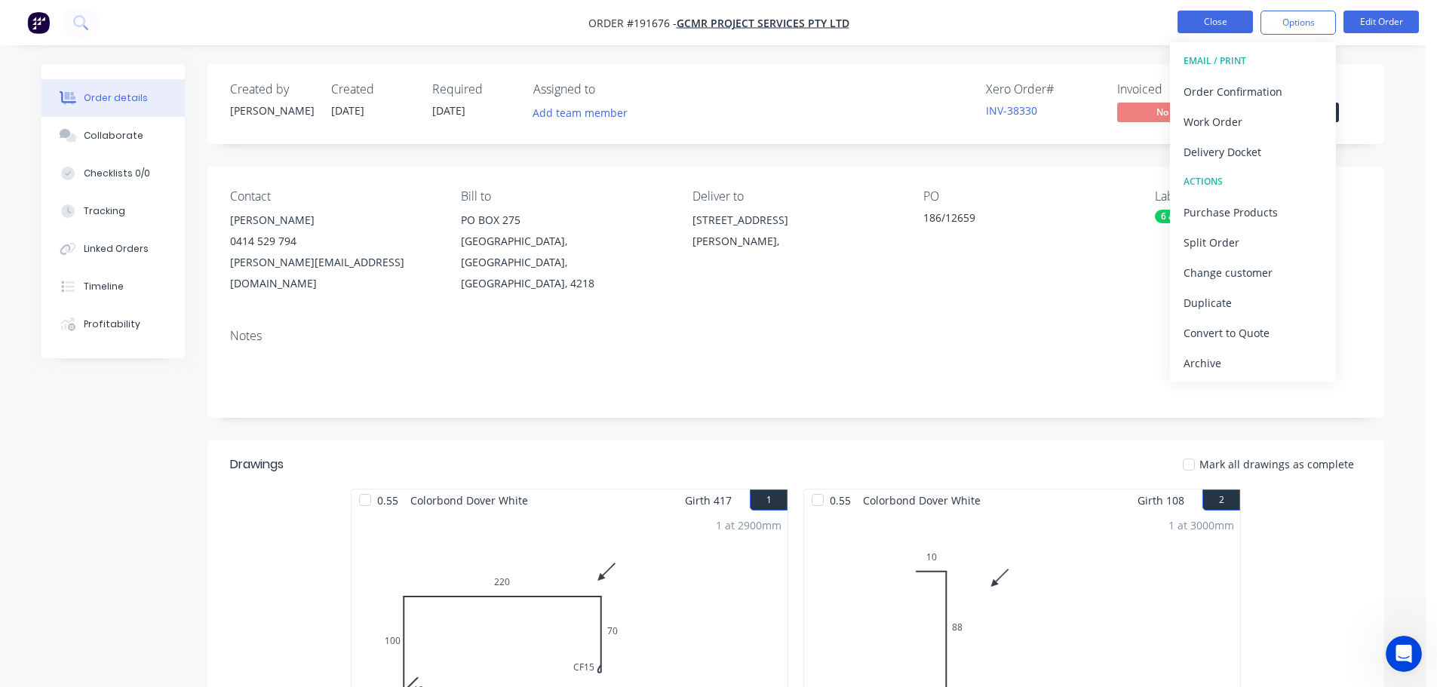  Describe the element at coordinates (1298, 23) in the screenshot. I see `button: Options` at that location.